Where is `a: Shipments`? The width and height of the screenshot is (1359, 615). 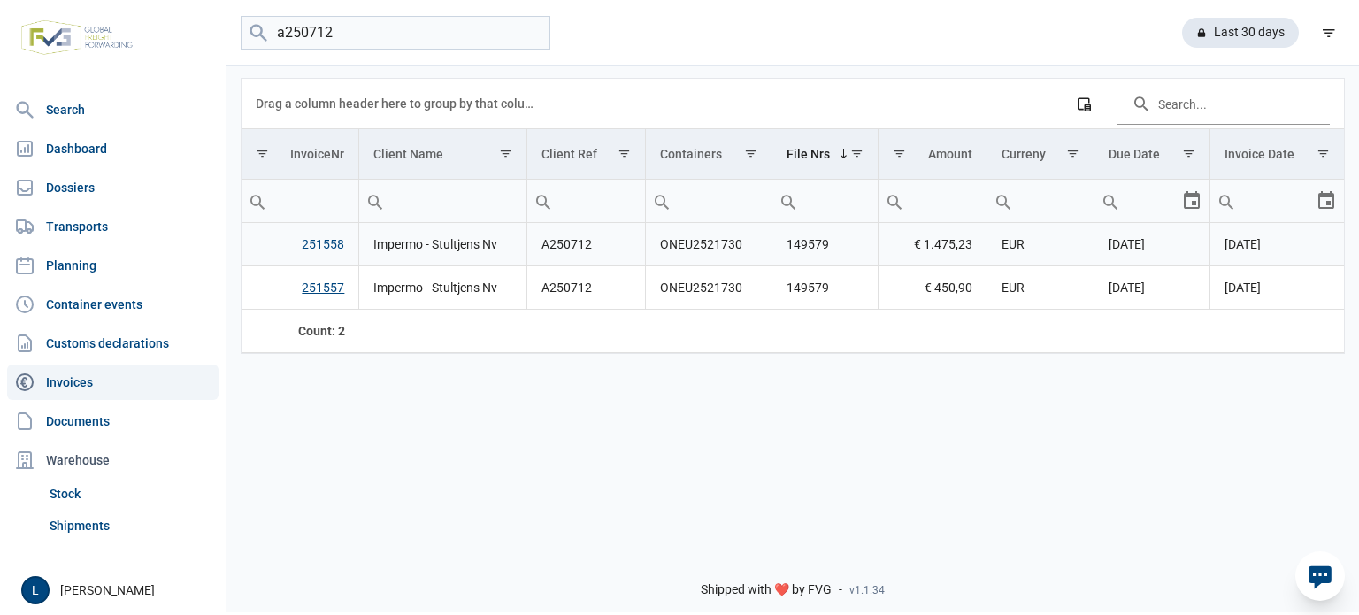 a: Shipments is located at coordinates (130, 525).